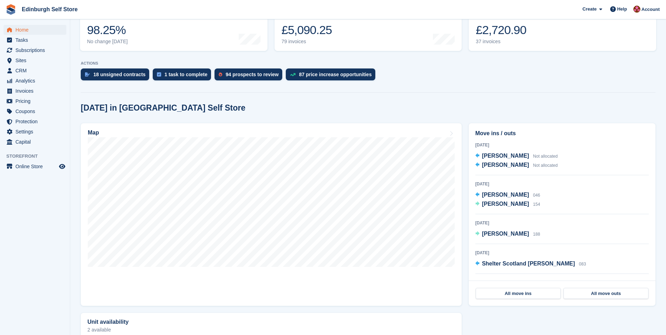 This screenshot has height=335, width=666. Describe the element at coordinates (37, 40) in the screenshot. I see `span: Tasks` at that location.